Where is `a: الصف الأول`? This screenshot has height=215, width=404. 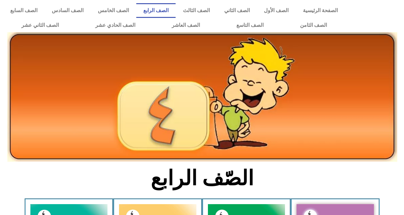 a: الصف الأول is located at coordinates (276, 11).